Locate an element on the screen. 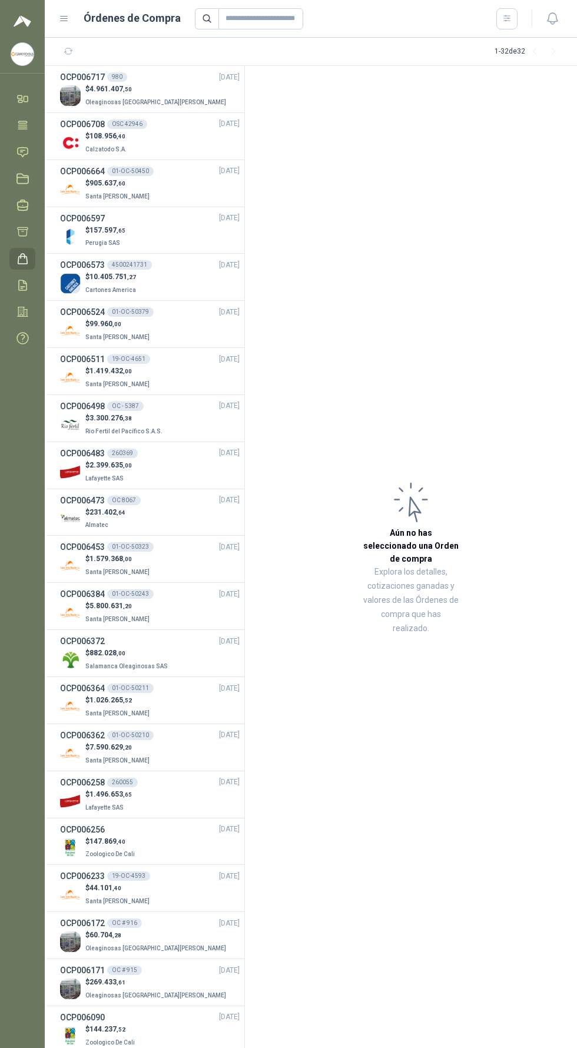 This screenshot has width=577, height=1048. span: ,61 is located at coordinates (121, 982).